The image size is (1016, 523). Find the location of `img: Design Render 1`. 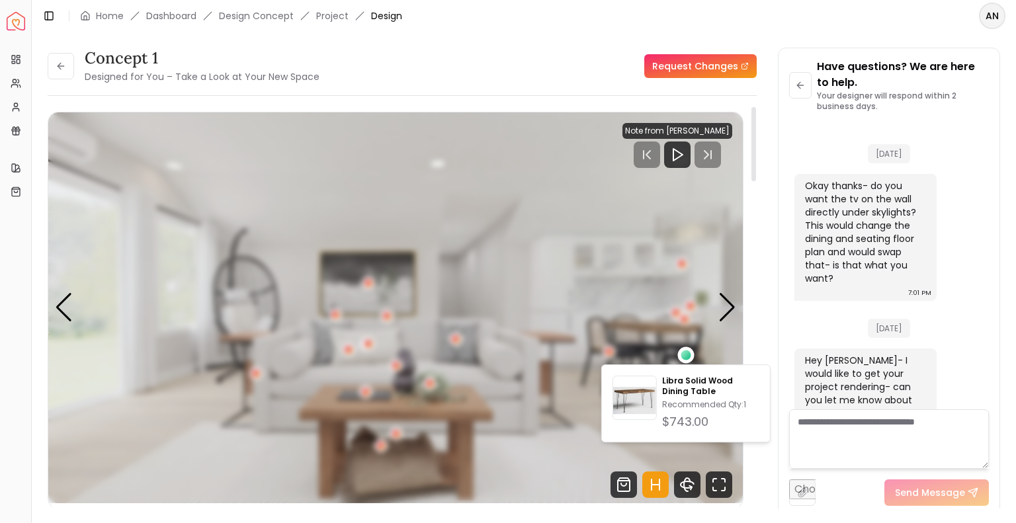

img: Design Render 1 is located at coordinates (396, 308).